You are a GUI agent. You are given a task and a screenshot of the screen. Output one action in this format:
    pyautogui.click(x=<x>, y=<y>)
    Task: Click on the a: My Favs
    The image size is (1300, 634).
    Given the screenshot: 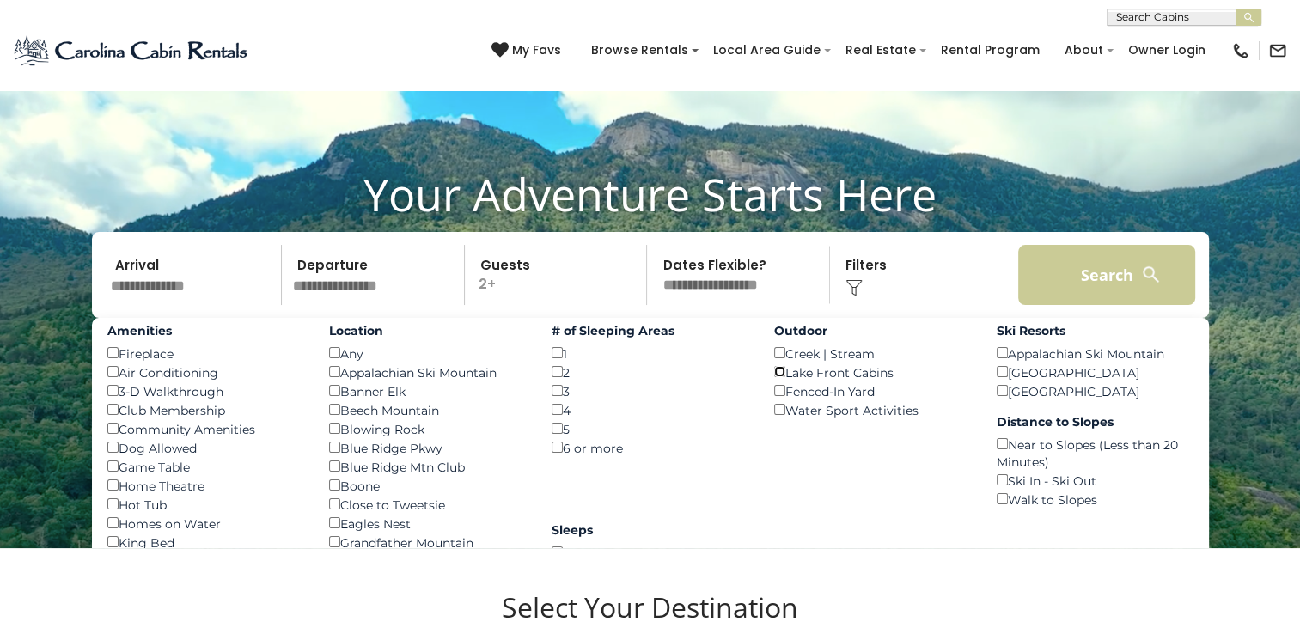 What is the action you would take?
    pyautogui.click(x=529, y=51)
    